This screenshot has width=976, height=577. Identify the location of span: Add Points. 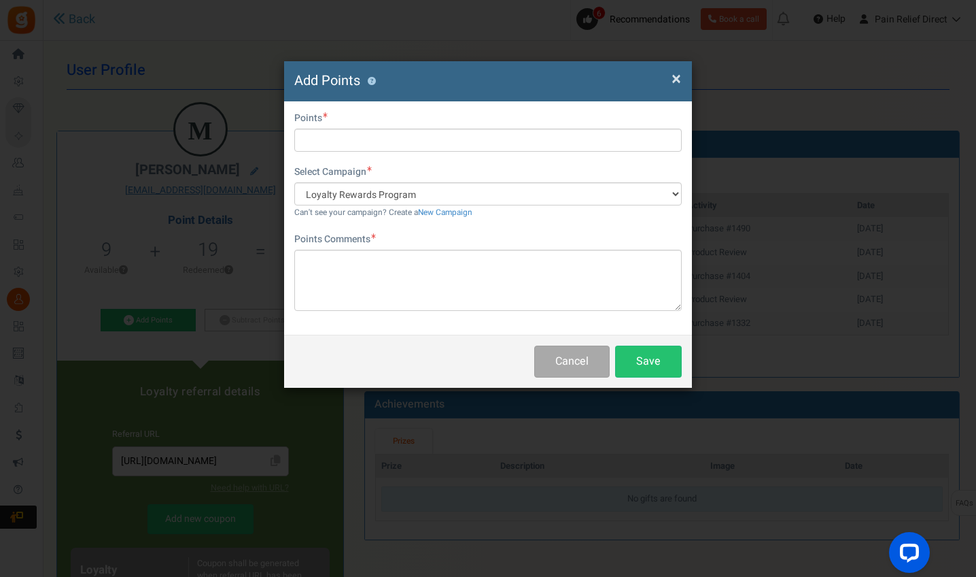
(327, 80).